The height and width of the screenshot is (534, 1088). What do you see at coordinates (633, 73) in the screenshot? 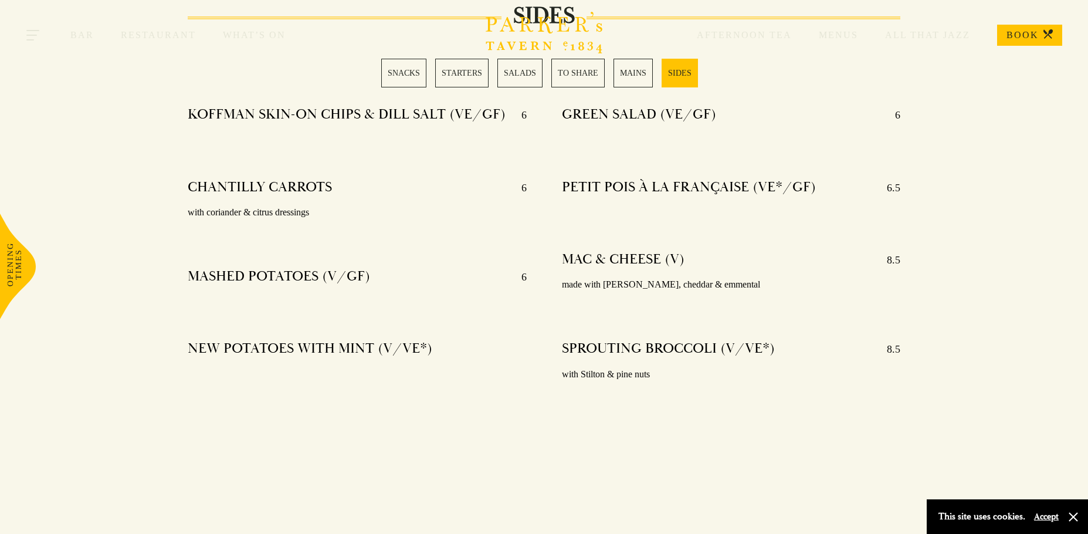
I see `a: 5 / 6` at bounding box center [633, 73].